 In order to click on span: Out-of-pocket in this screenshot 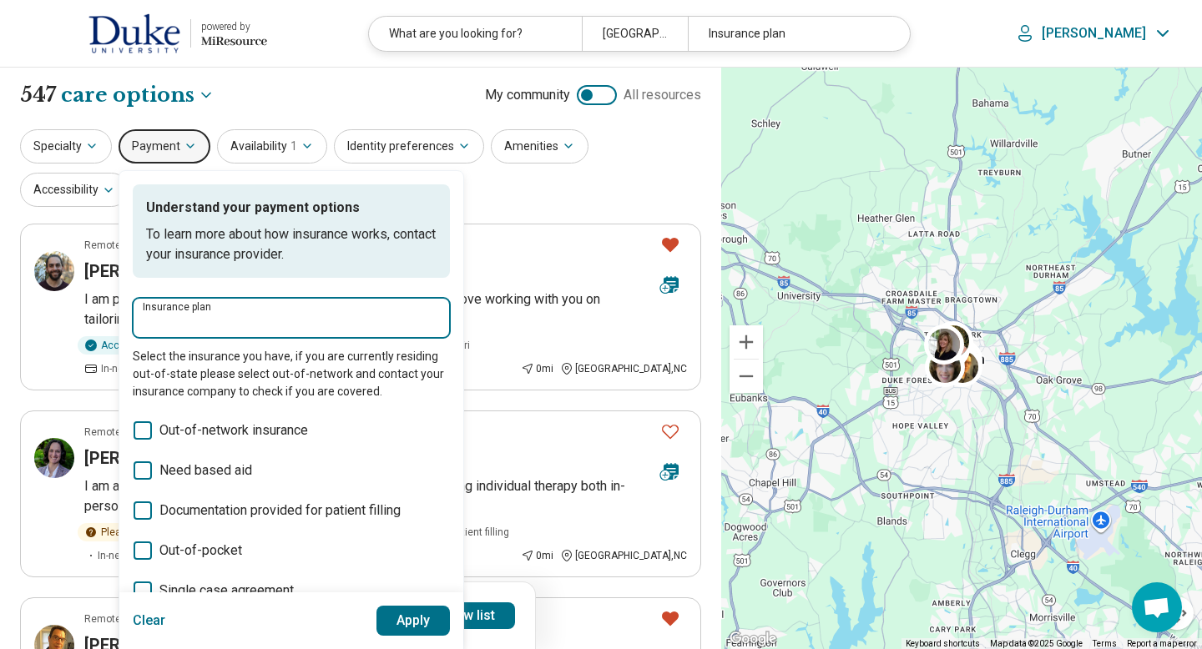, I will do `click(200, 551)`.